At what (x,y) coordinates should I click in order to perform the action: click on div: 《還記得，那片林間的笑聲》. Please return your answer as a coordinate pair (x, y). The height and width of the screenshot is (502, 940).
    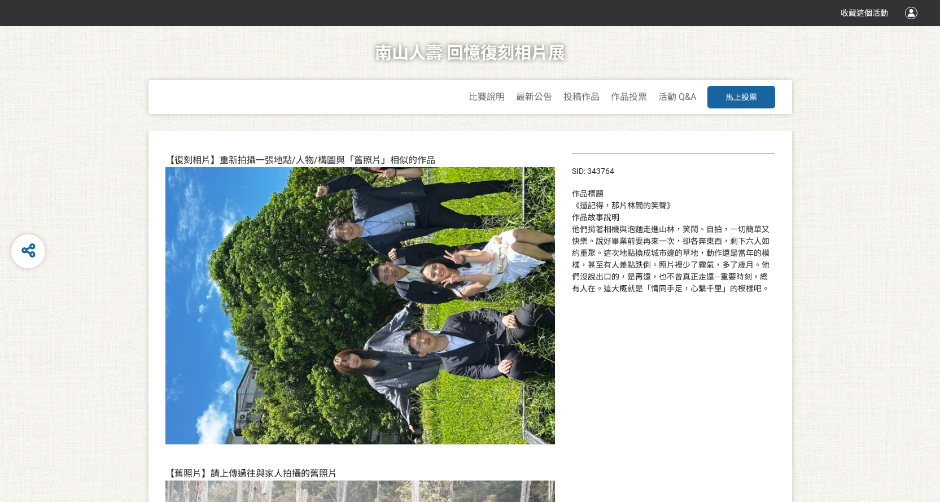
    Looking at the image, I should click on (673, 205).